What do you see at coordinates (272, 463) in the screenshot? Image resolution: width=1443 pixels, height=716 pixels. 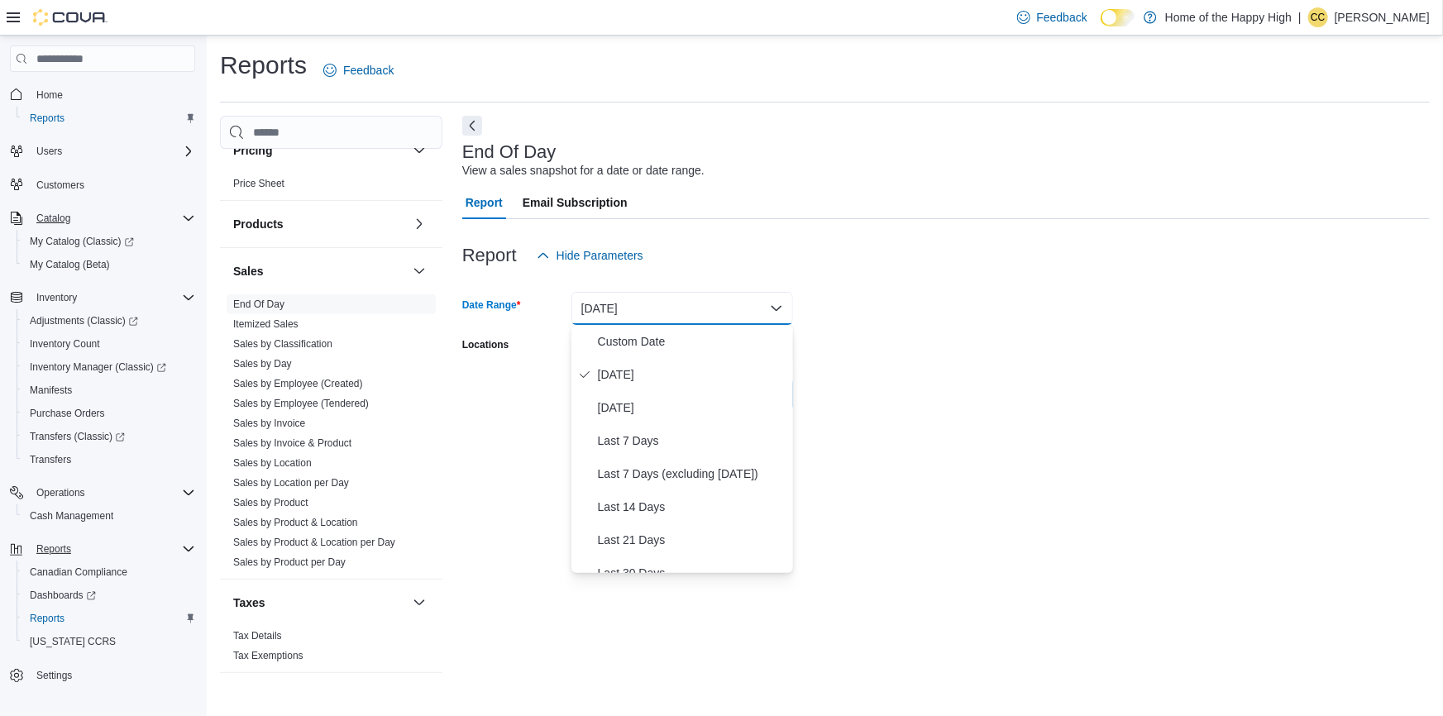 I see `span: Sales by Location` at bounding box center [272, 463].